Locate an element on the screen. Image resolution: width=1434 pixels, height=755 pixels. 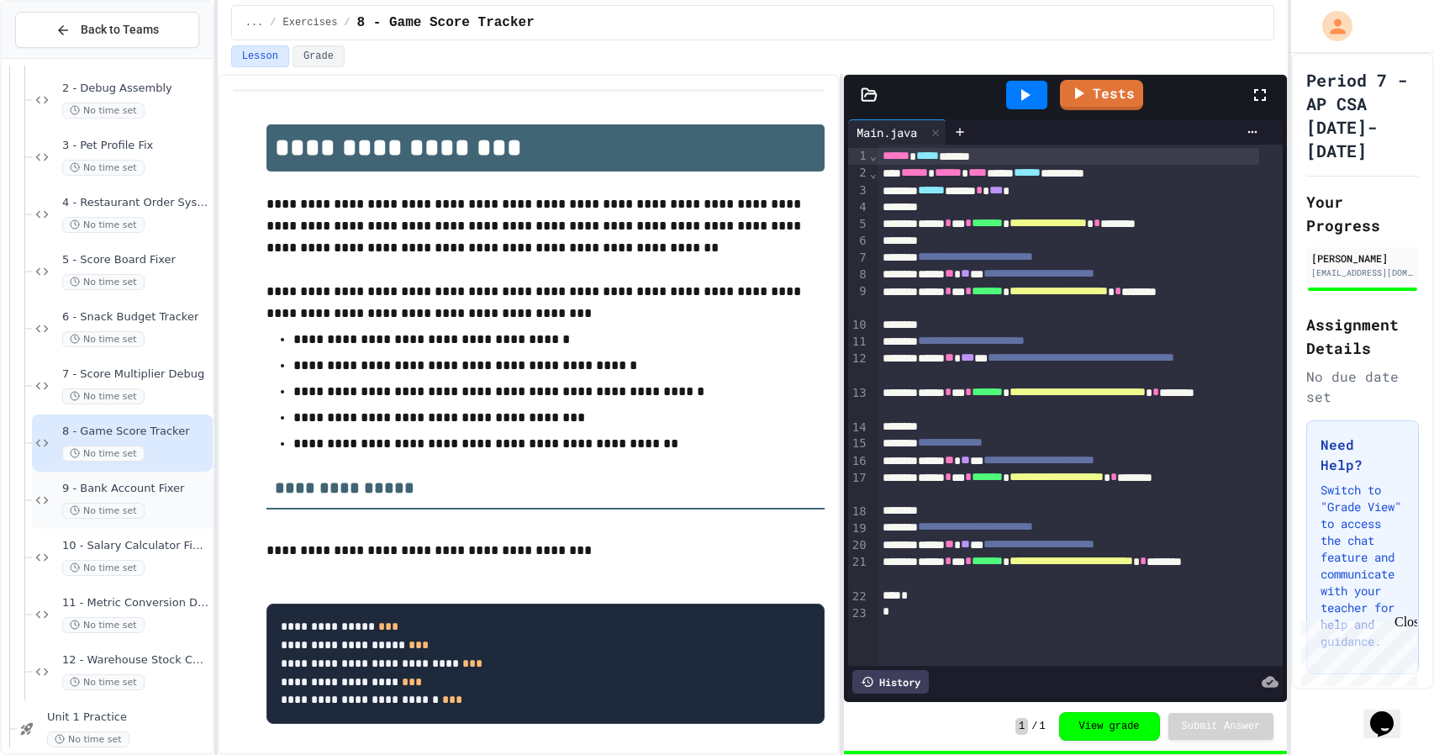
span: 7 - Score Multiplier Debug is located at coordinates (135, 374).